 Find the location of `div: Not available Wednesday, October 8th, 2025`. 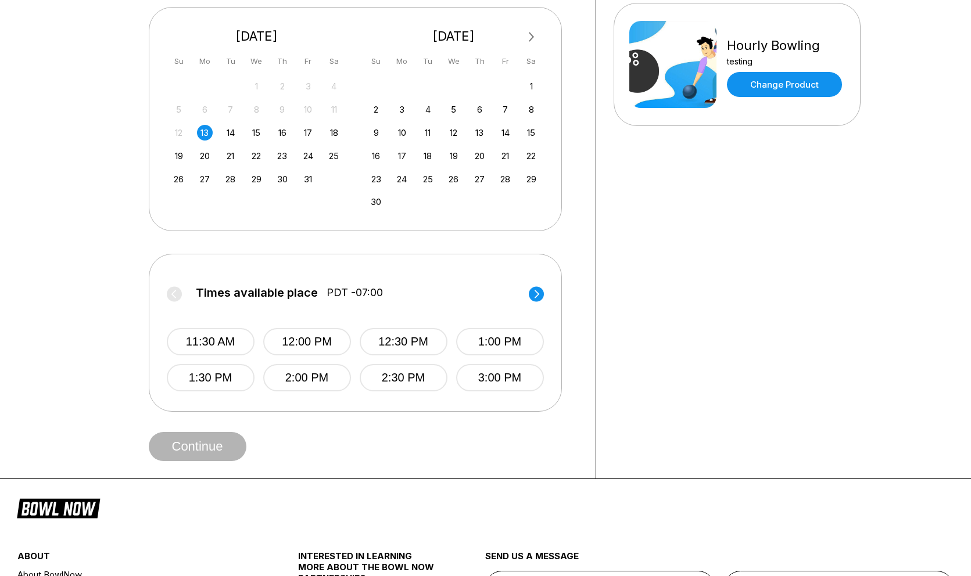

div: Not available Wednesday, October 8th, 2025 is located at coordinates (256, 109).